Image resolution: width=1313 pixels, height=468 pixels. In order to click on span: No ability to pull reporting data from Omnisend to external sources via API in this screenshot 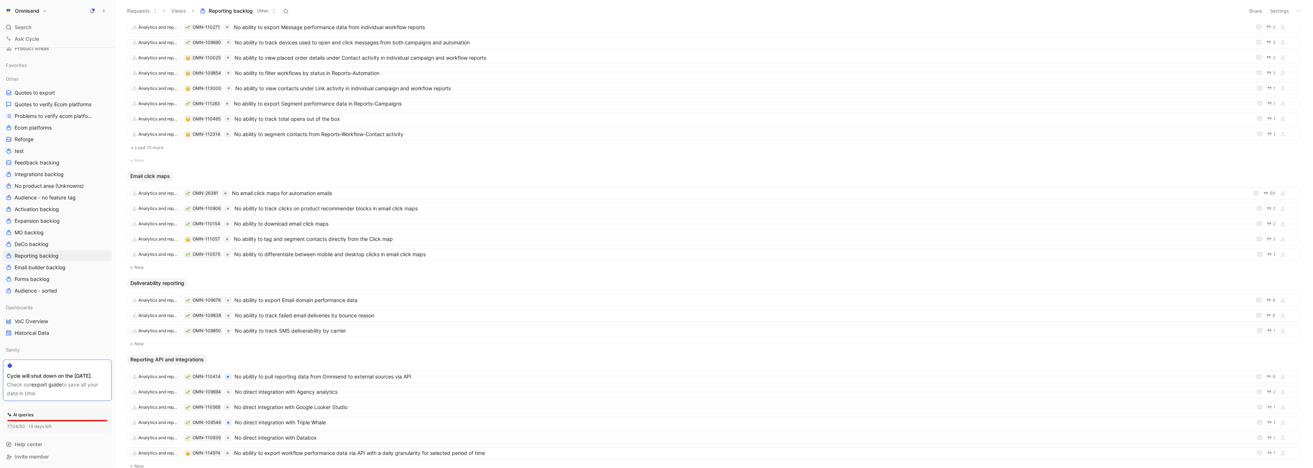, I will do `click(742, 377)`.